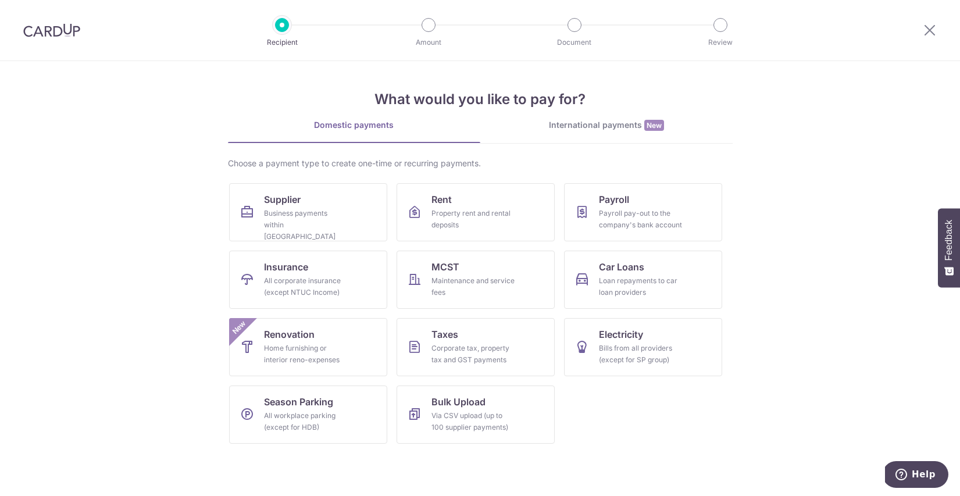 The width and height of the screenshot is (960, 496). Describe the element at coordinates (643, 212) in the screenshot. I see `a: PayrollPayroll pay-out to the company's bank account` at that location.